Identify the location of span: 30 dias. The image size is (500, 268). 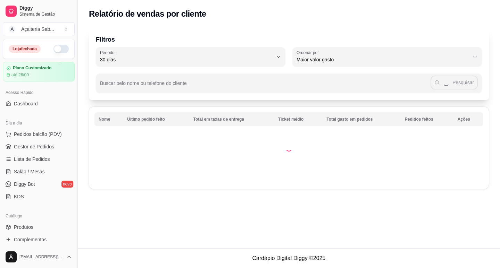
(186, 60).